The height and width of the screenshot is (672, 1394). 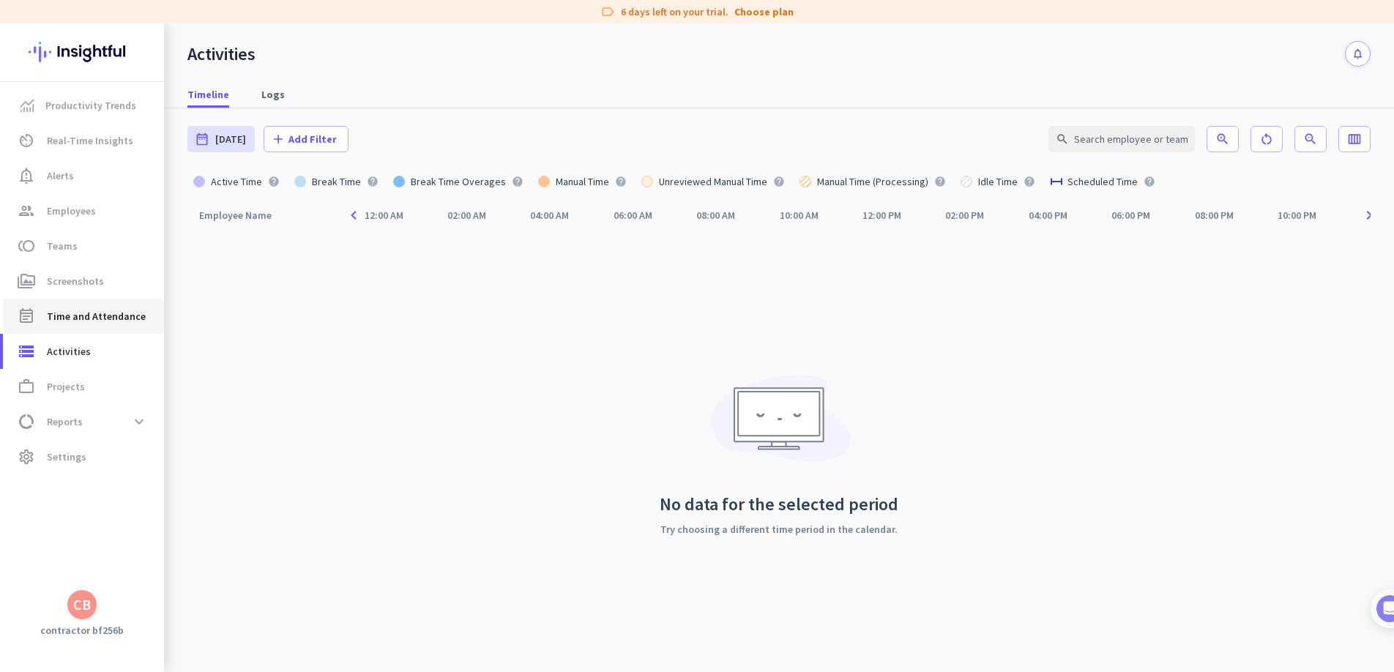 What do you see at coordinates (1370, 215) in the screenshot?
I see `i: navigate_next` at bounding box center [1370, 215].